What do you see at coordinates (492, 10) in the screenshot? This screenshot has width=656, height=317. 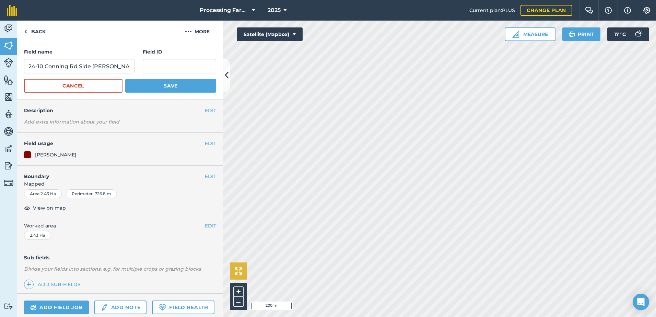 I see `span: Current plan : PLUS` at bounding box center [492, 10].